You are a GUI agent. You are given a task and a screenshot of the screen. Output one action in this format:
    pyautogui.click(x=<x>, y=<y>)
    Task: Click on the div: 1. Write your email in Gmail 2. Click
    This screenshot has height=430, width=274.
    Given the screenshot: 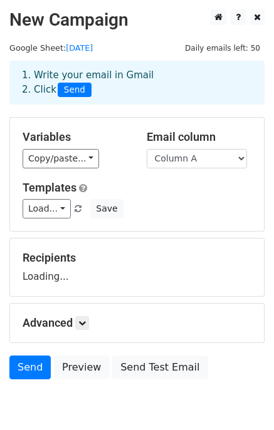 What is the action you would take?
    pyautogui.click(x=136, y=83)
    